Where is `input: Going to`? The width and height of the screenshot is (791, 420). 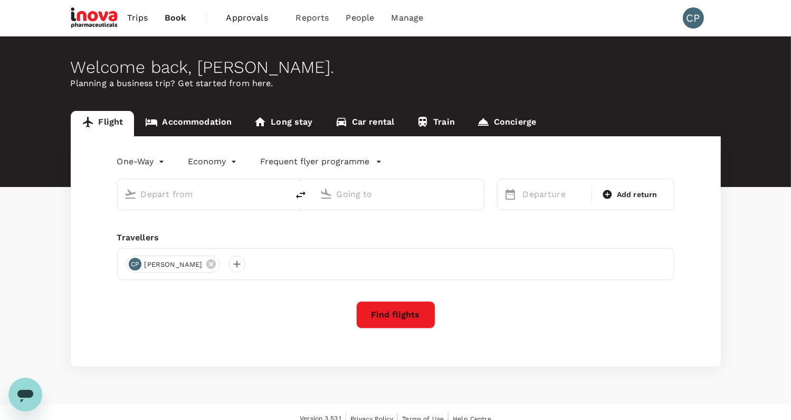
input: Going to is located at coordinates (399, 194).